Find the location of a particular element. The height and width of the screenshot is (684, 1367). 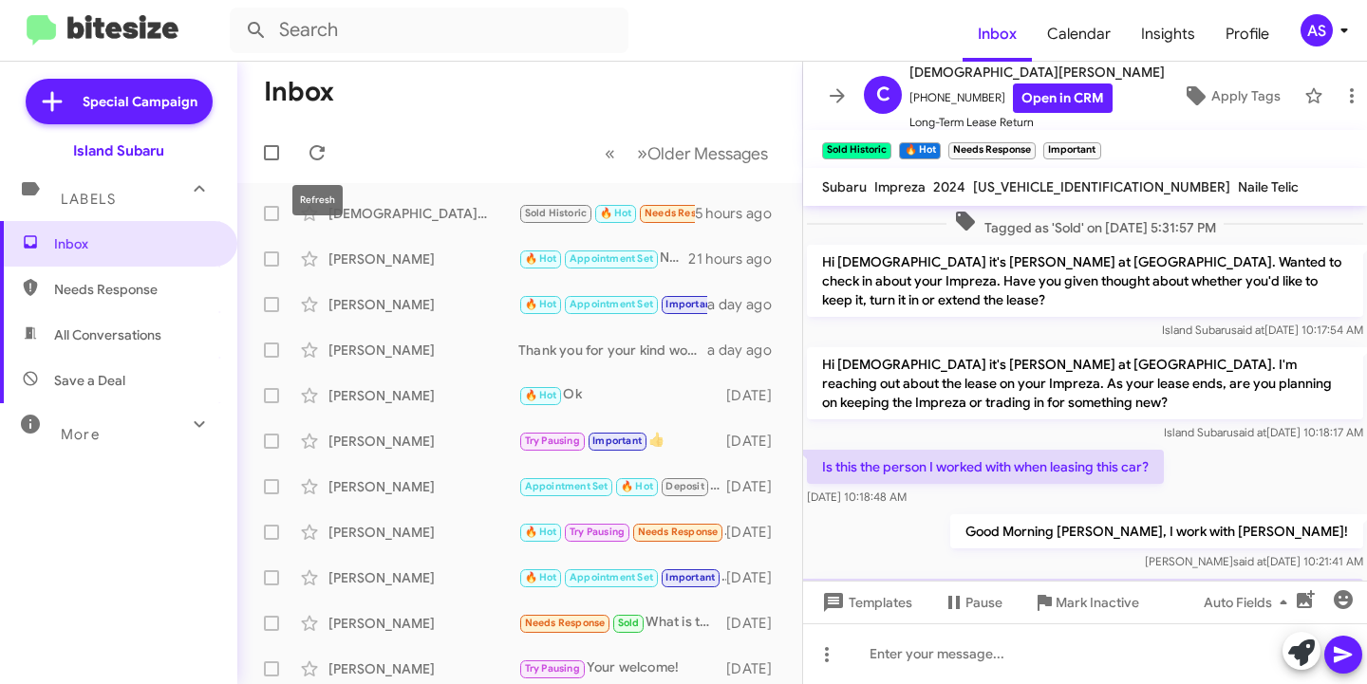

span: Pause is located at coordinates (983, 603).